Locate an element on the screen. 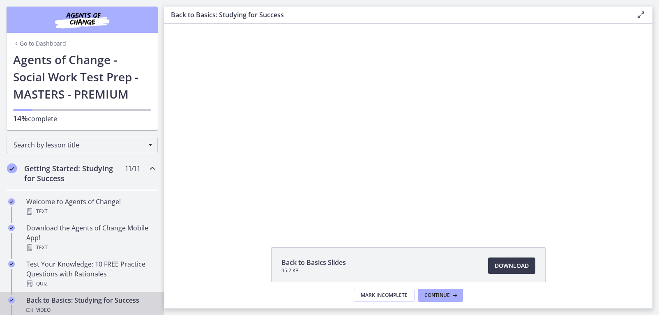  div: Welcome to Agents of Change! is located at coordinates (90, 207).